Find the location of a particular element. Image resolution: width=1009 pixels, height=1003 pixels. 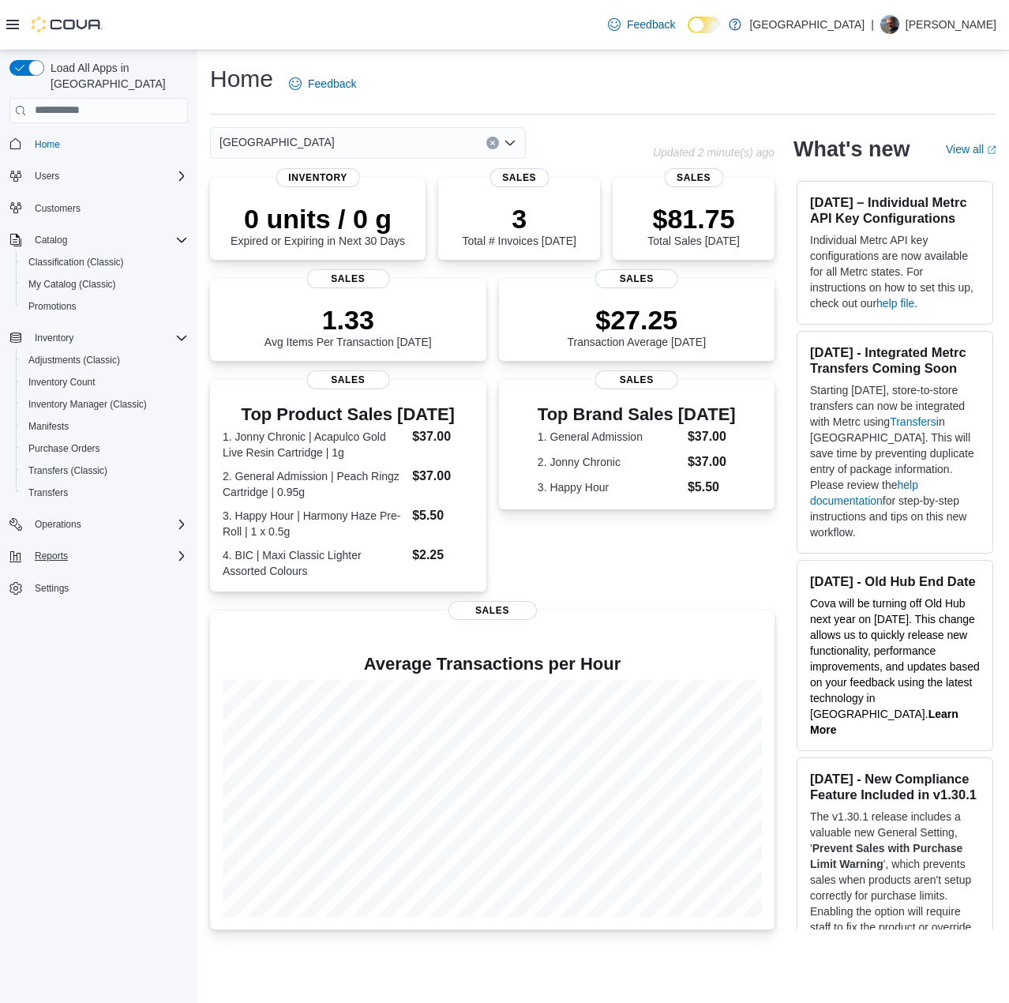

a: Customers is located at coordinates (58, 209).